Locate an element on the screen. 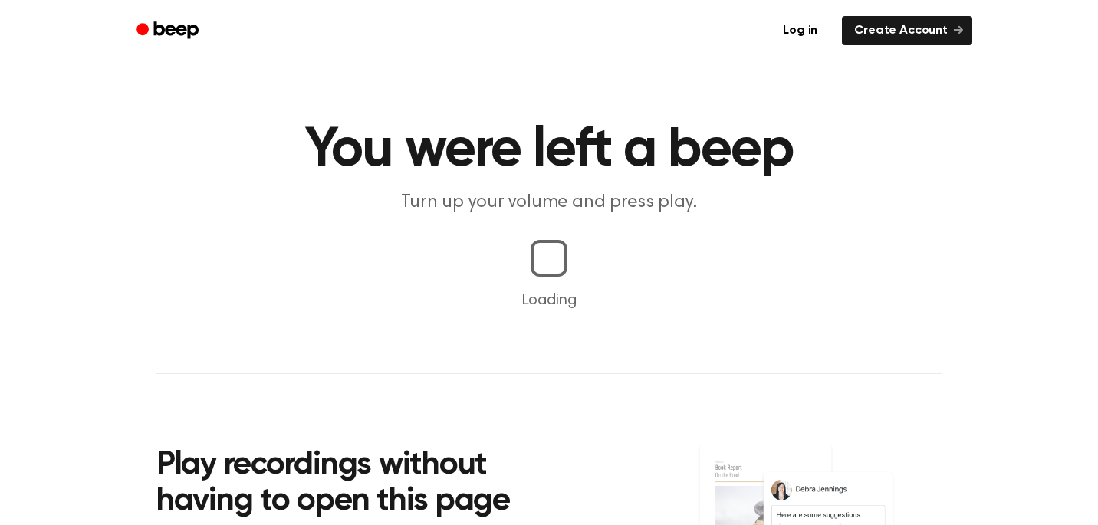 The image size is (1098, 525). a: Log in is located at coordinates (799, 31).